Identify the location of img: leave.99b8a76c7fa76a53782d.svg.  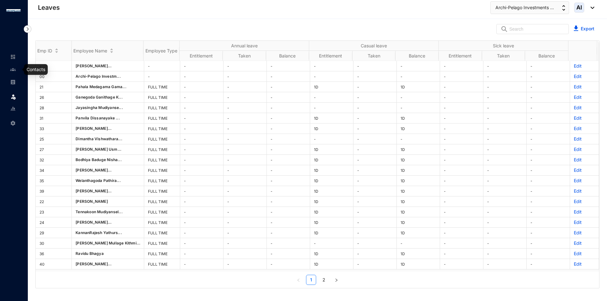
(13, 97).